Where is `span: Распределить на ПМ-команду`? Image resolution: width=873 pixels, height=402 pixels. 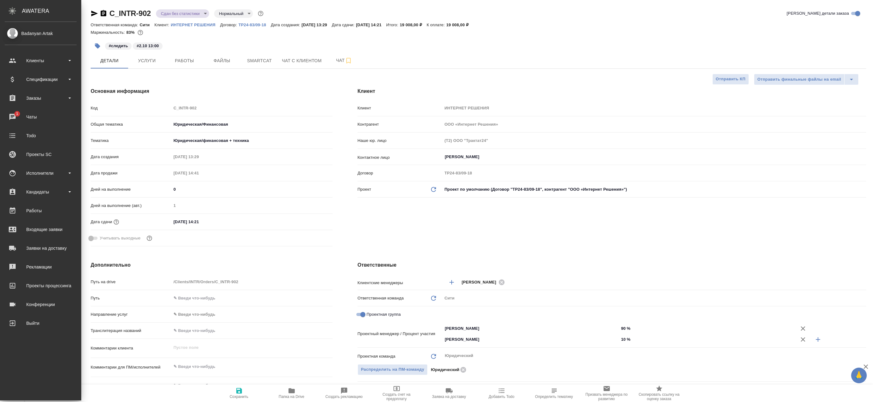
span: Распределить на ПМ-команду is located at coordinates (392, 369).